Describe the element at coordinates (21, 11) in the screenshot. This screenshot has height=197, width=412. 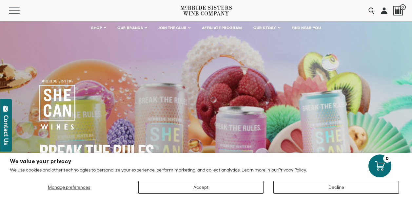
I see `button: Mobile Menu Trigger` at that location.